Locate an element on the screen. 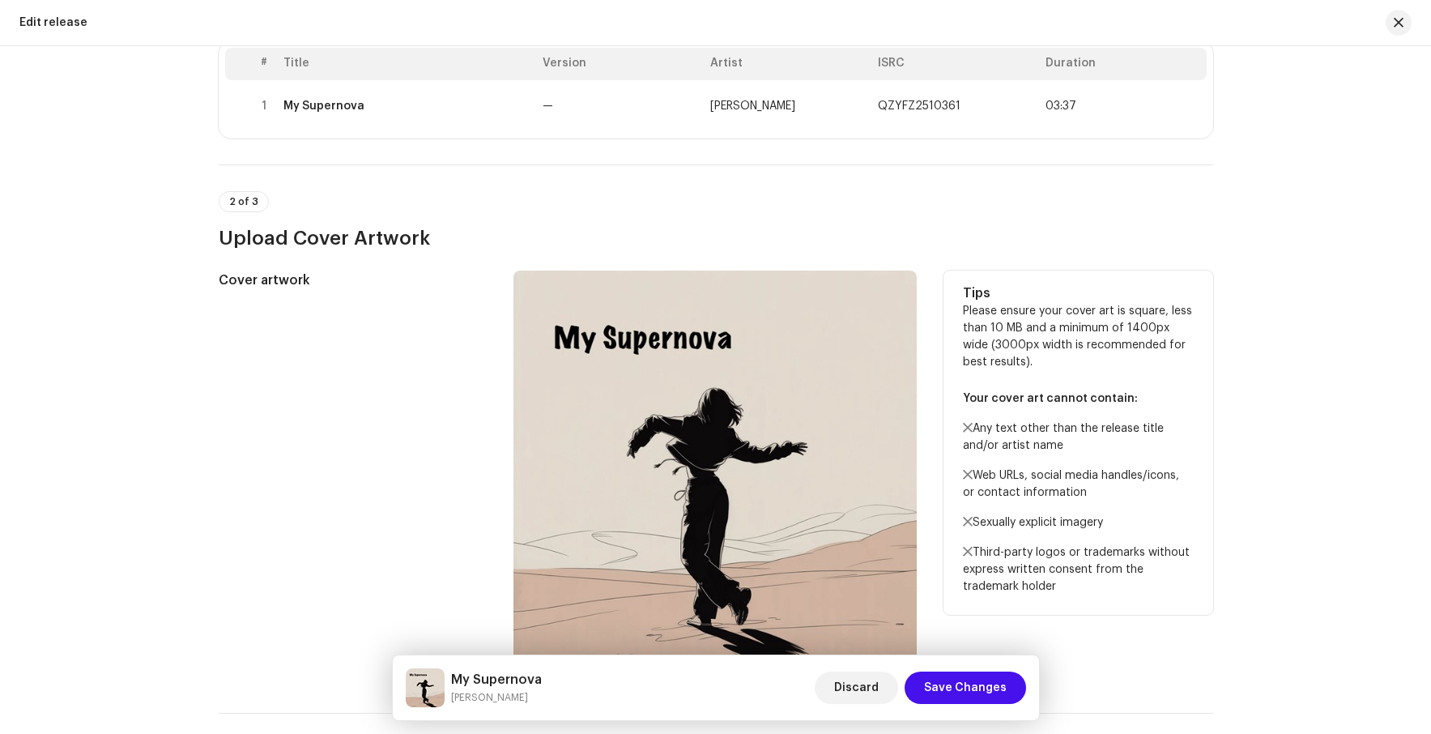  th: Artist is located at coordinates (787, 64).